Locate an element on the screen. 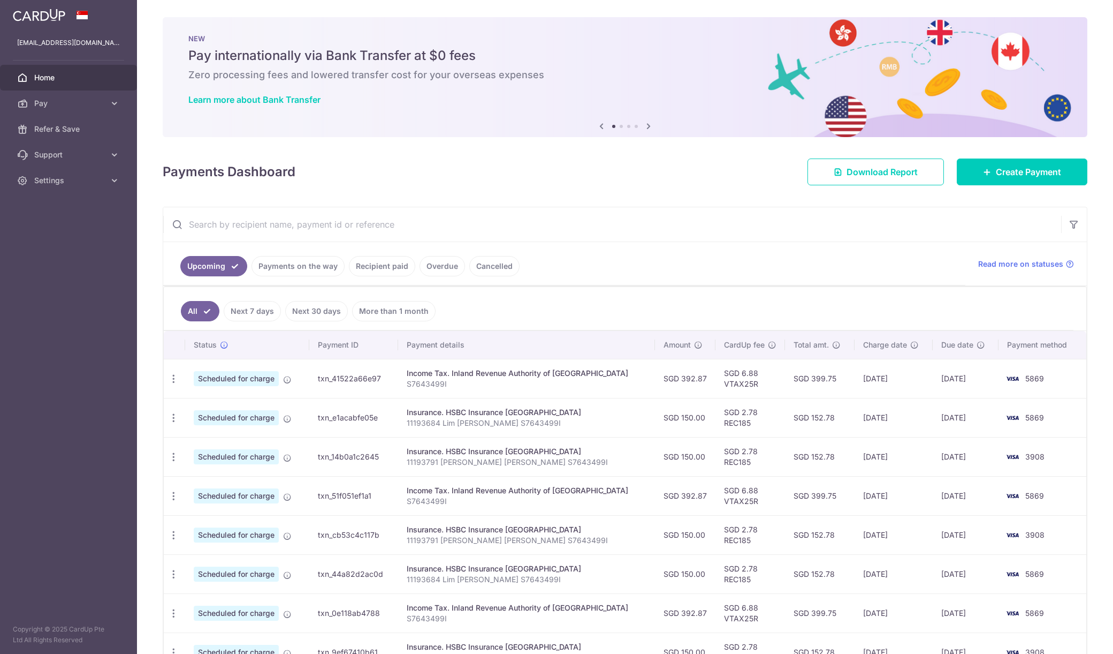 The image size is (1113, 654). span: Download Report is located at coordinates (882, 172).